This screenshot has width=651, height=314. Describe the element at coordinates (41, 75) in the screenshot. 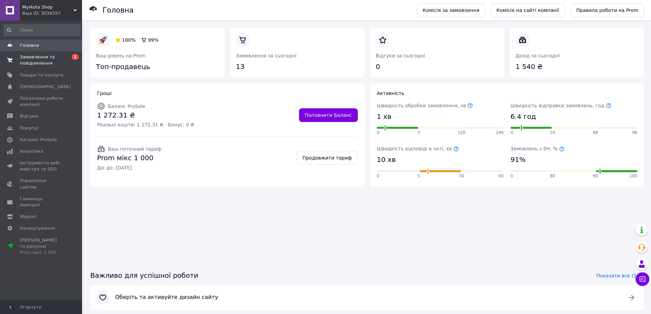

I see `span: Товари та послуги` at that location.